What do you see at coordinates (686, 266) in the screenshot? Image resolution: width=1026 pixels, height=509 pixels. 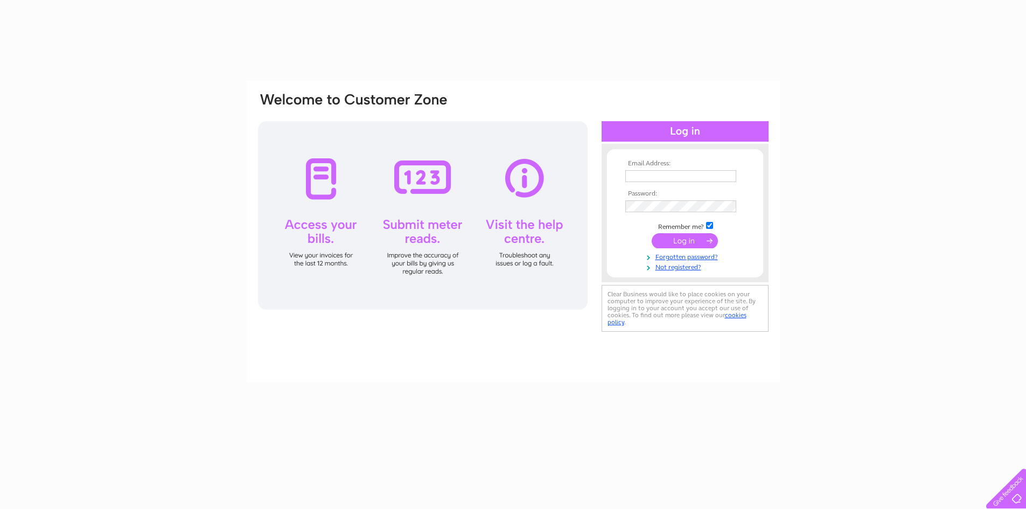 I see `a: Not registered?` at bounding box center [686, 266].